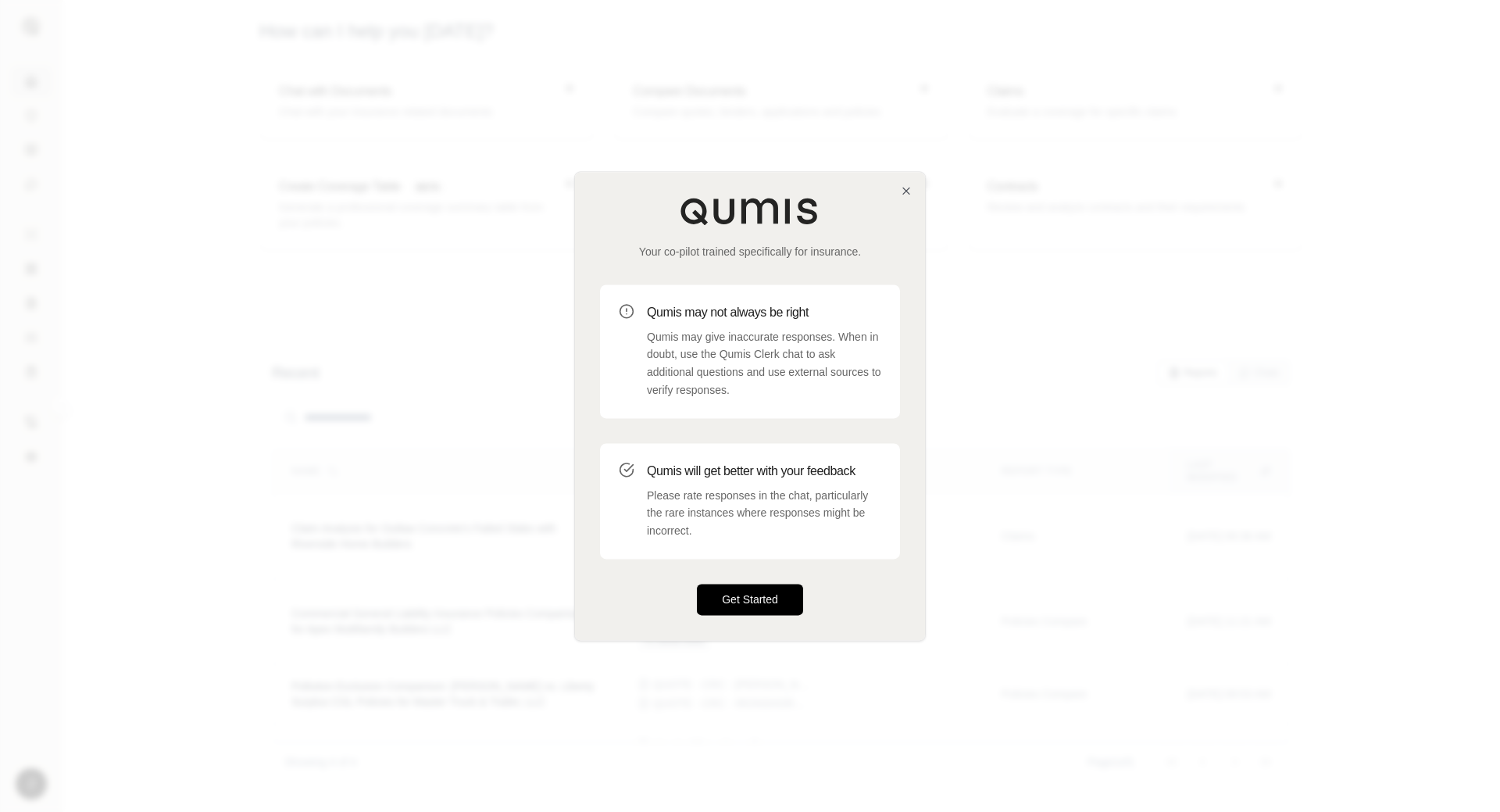 Image resolution: width=1500 pixels, height=812 pixels. What do you see at coordinates (750, 211) in the screenshot?
I see `img: Qumis Logo` at bounding box center [750, 211].